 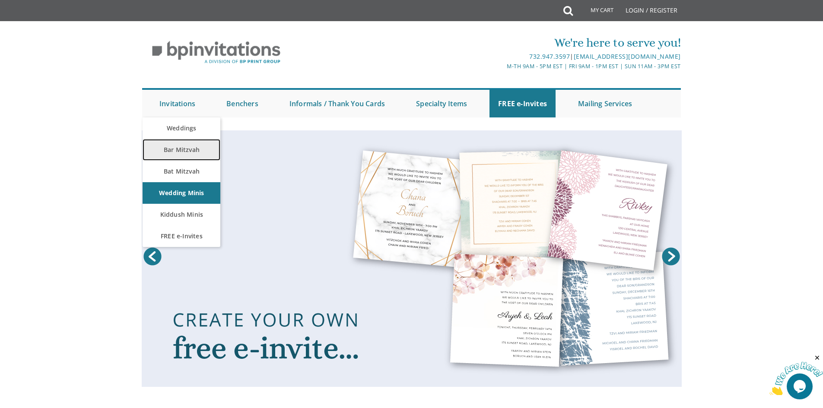 I want to click on a: Mailing Services, so click(x=605, y=104).